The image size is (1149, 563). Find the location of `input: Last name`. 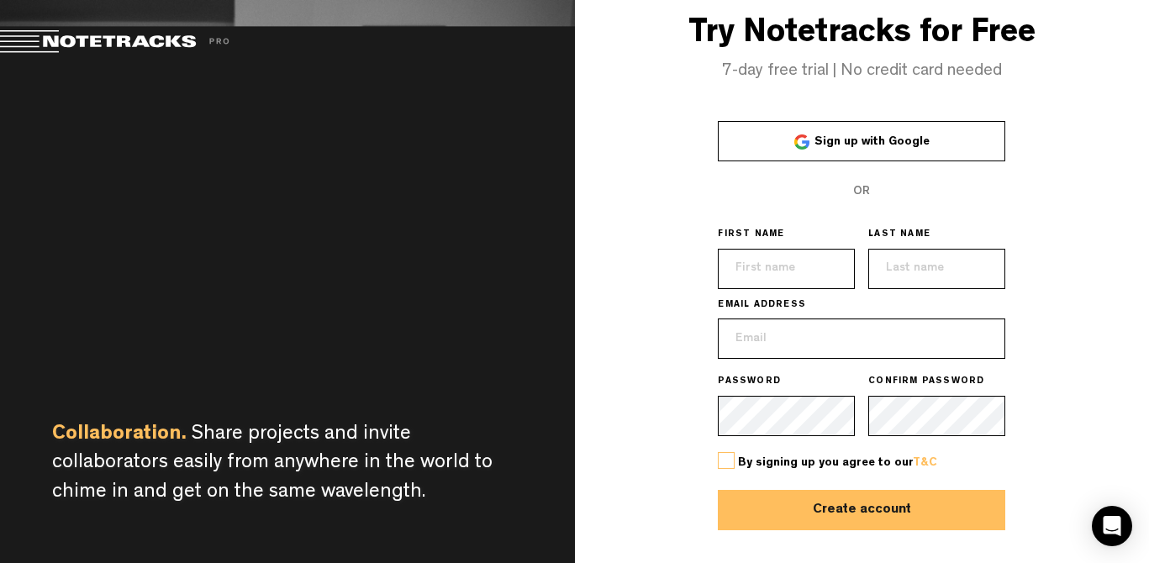

input: Last name is located at coordinates (936, 269).